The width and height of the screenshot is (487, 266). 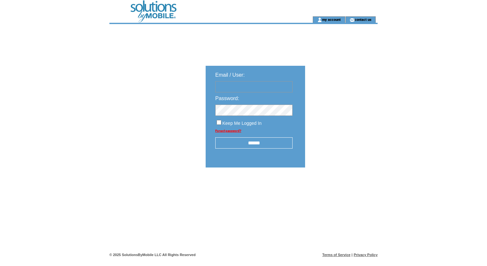 I want to click on a: contact us, so click(x=363, y=19).